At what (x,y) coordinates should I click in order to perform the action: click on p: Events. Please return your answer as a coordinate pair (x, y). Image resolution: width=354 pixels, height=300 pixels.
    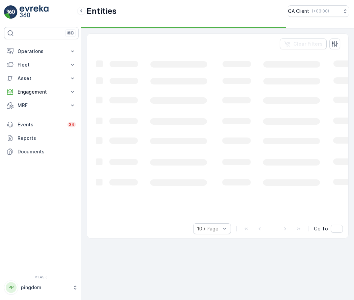
    Looking at the image, I should click on (40, 125).